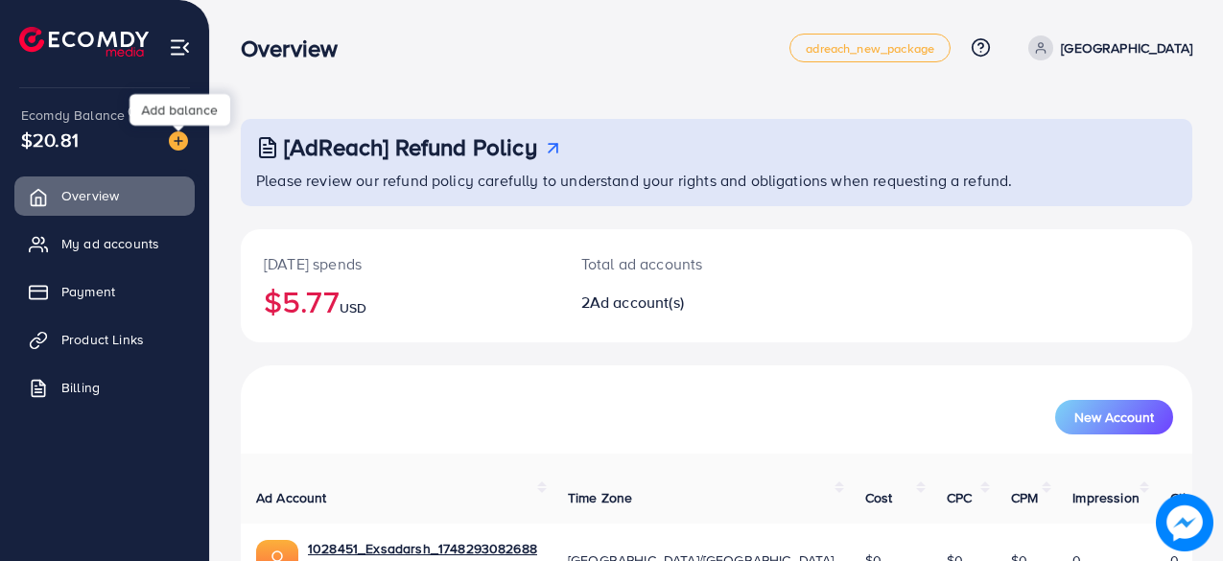  Describe the element at coordinates (83, 41) in the screenshot. I see `a: logo` at that location.